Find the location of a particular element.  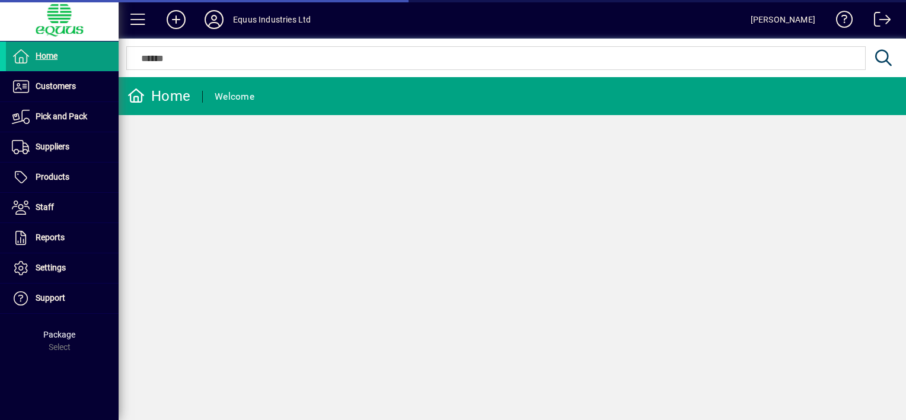

a: Reports is located at coordinates (62, 238).